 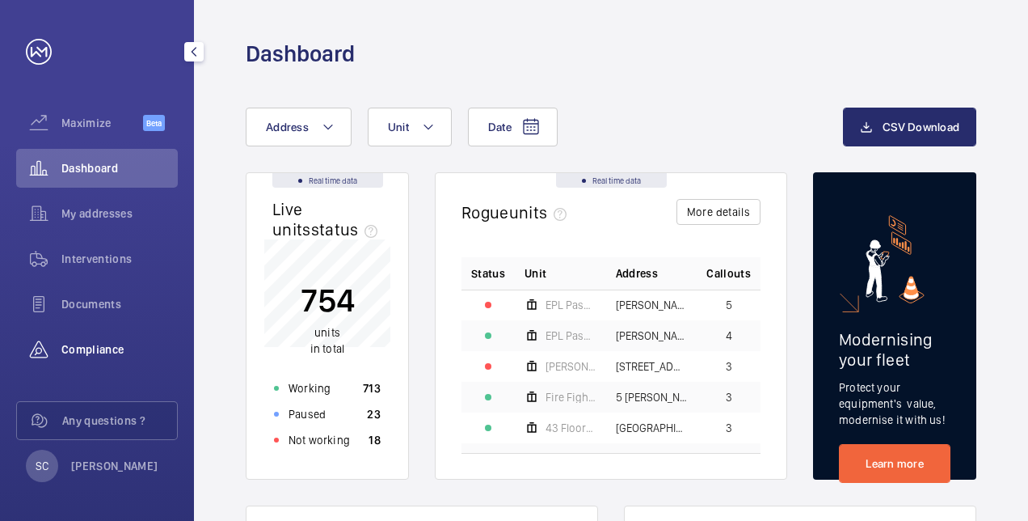 What do you see at coordinates (571, 336) in the screenshot?
I see `span: EPL Passenger Lift No 2` at bounding box center [571, 336].